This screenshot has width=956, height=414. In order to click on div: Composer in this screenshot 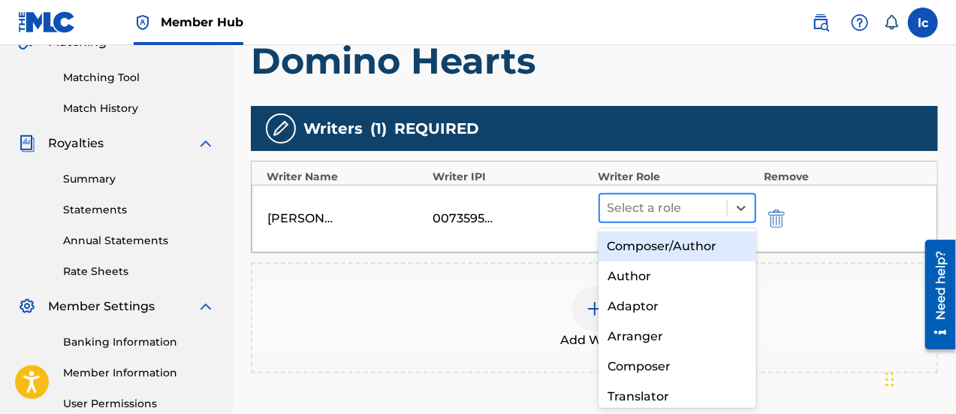, I will do `click(677, 366)`.